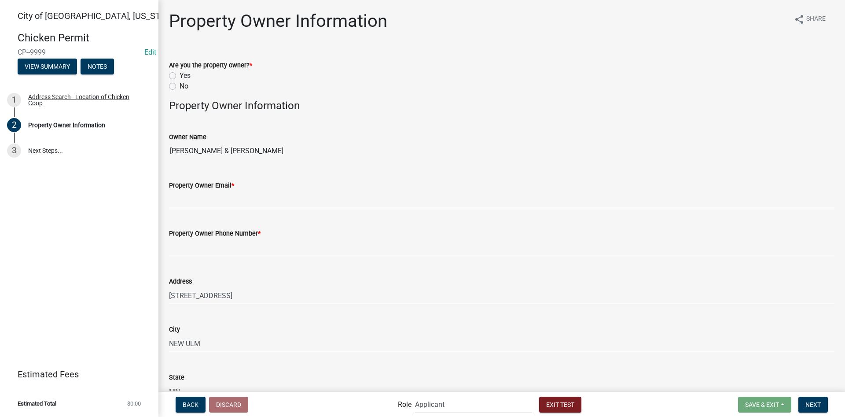 This screenshot has height=417, width=845. Describe the element at coordinates (14, 100) in the screenshot. I see `div: 1` at that location.